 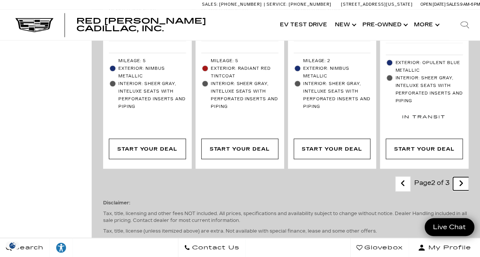 What do you see at coordinates (423, 116) in the screenshot?
I see `img: In Transit Badge` at bounding box center [423, 116].